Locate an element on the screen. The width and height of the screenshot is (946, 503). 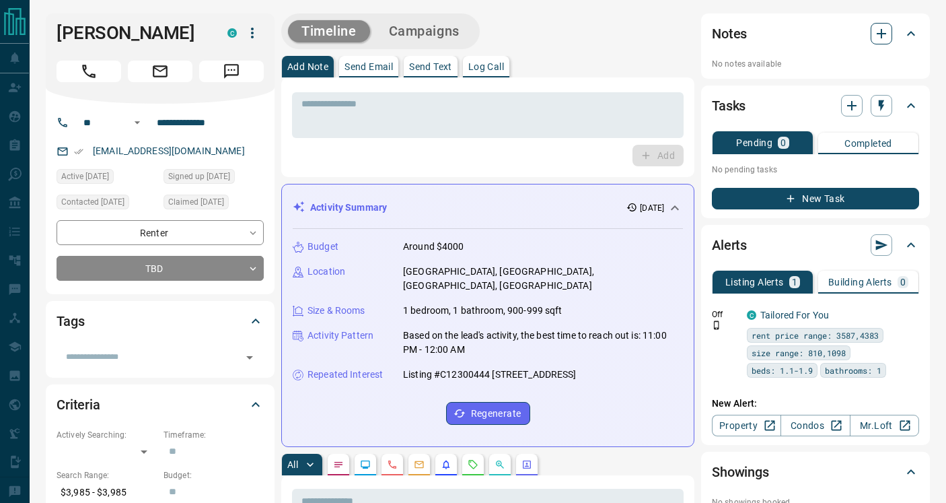
button: New Task is located at coordinates (815, 198).